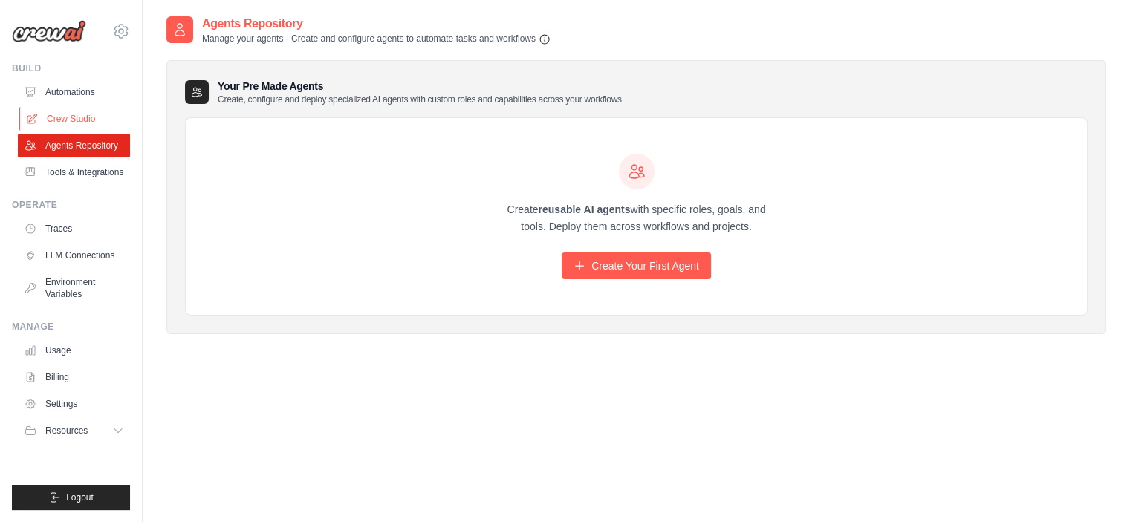 Image resolution: width=1130 pixels, height=522 pixels. I want to click on h3: Your Pre Made Agents, so click(420, 92).